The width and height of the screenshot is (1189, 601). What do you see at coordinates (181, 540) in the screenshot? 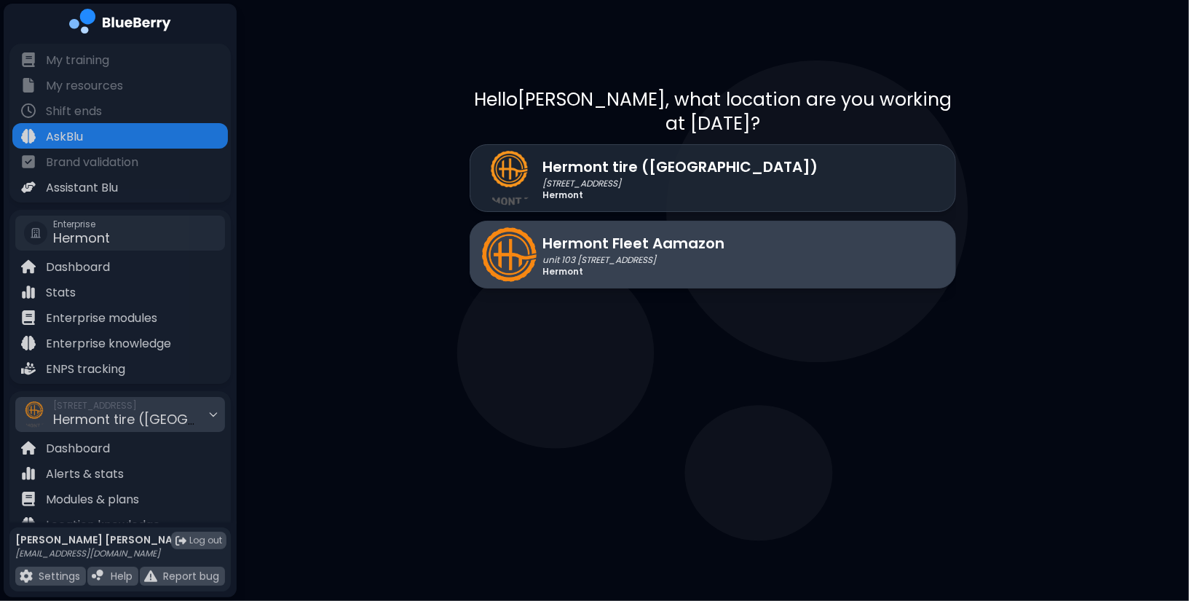
I see `img: logout` at bounding box center [181, 540].